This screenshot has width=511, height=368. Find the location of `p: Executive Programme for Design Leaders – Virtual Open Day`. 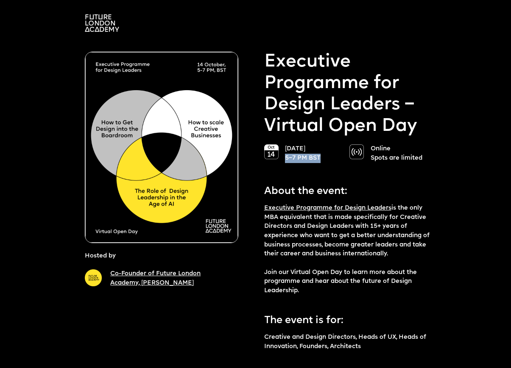

p: Executive Programme for Design Leaders – Virtual Open Day is located at coordinates (349, 94).